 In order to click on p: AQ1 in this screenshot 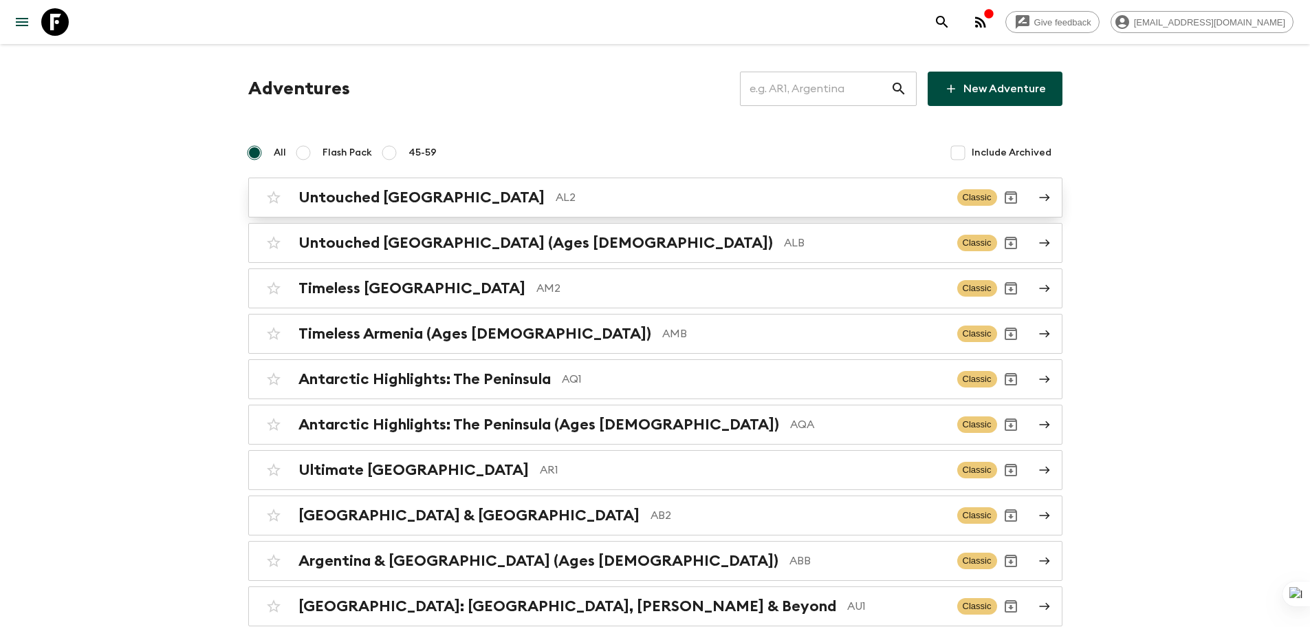, I will do `click(754, 379)`.